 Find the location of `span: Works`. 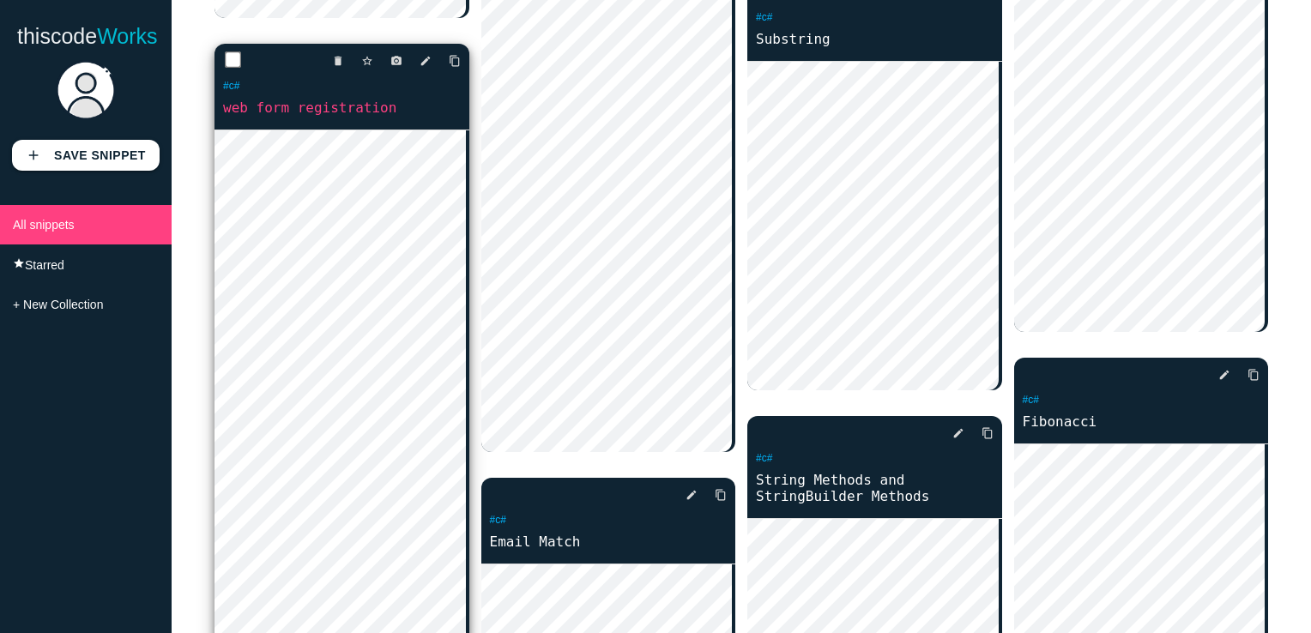

span: Works is located at coordinates (127, 36).